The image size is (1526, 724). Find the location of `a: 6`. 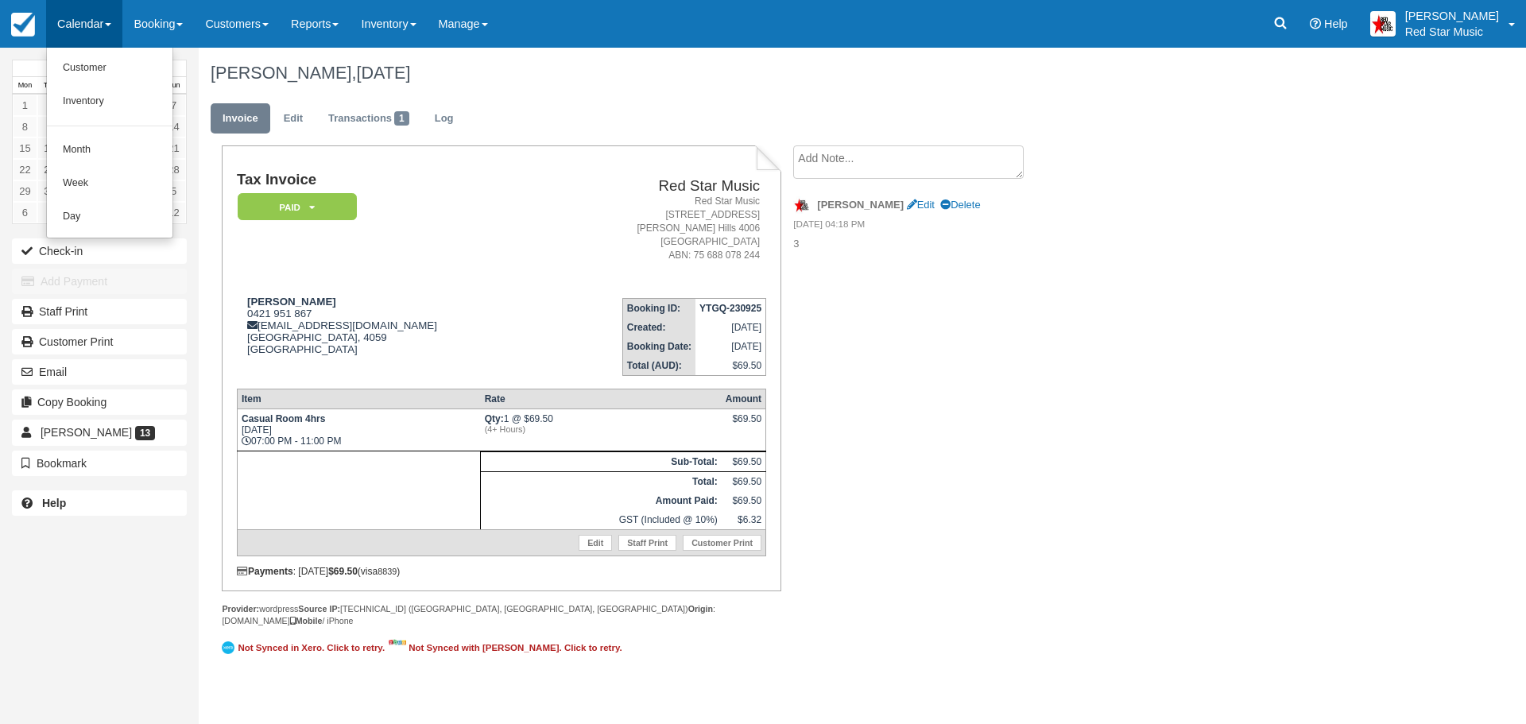

a: 6 is located at coordinates (25, 212).